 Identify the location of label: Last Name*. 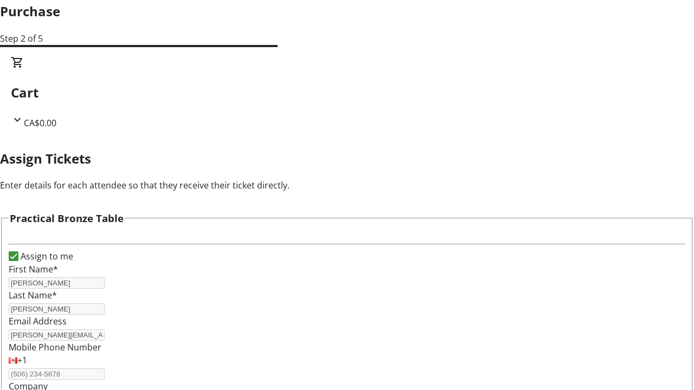
(33, 295).